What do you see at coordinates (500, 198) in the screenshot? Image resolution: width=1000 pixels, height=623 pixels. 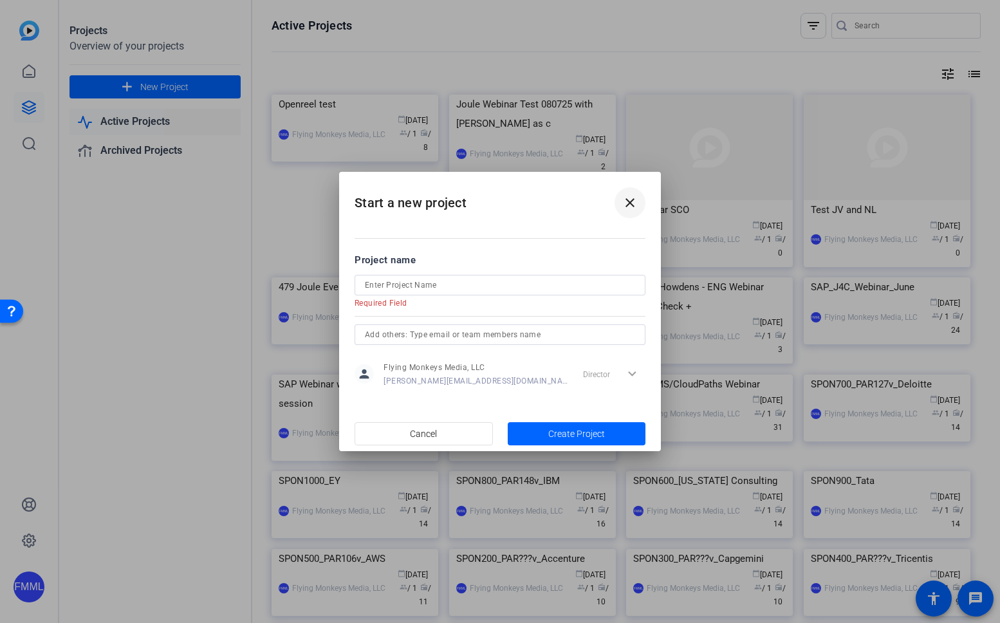 I see `h2: Start a new project` at bounding box center [500, 198].